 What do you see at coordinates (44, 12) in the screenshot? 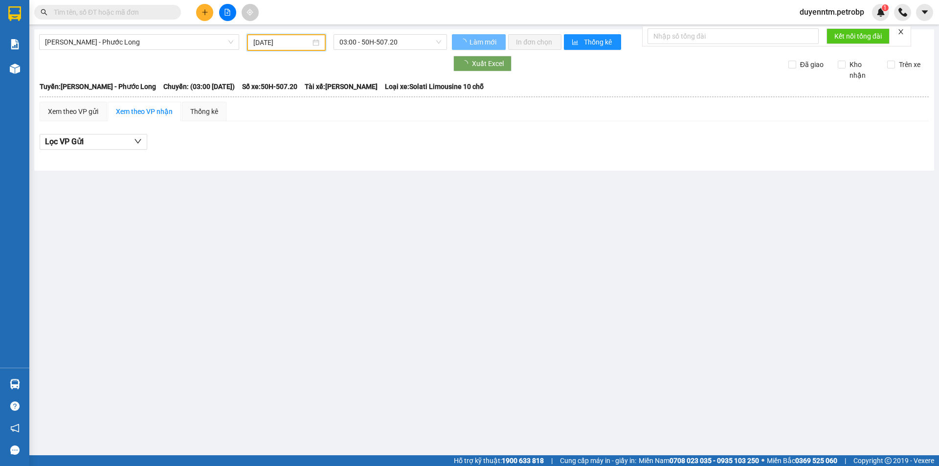
I see `span: search` at bounding box center [44, 12].